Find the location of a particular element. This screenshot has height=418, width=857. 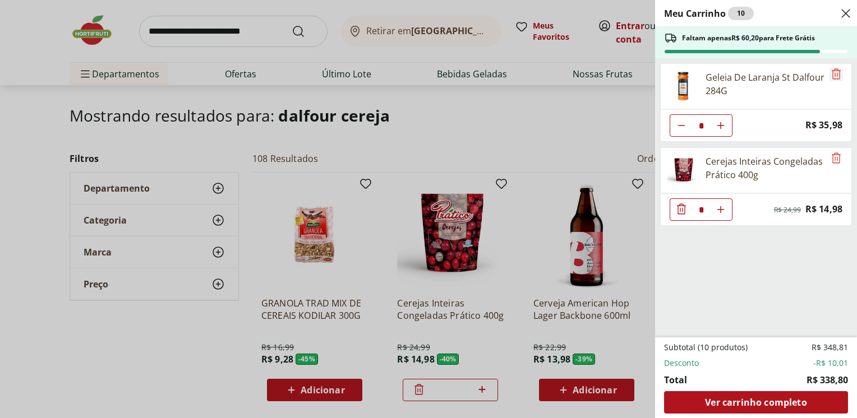

span: Subtotal (10 produtos) is located at coordinates (706, 348).